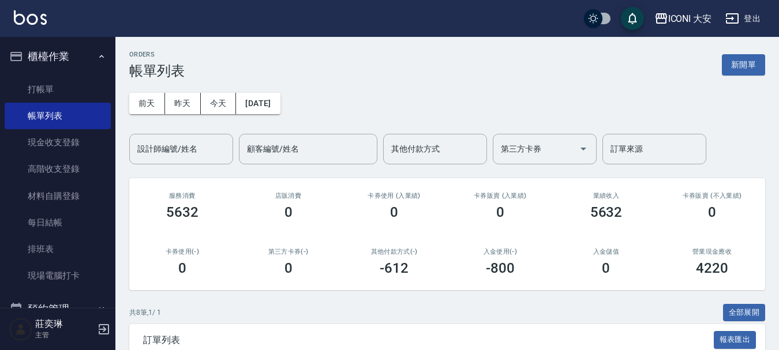 The image size is (779, 350). I want to click on h2: 卡券使用 (入業績), so click(394, 196).